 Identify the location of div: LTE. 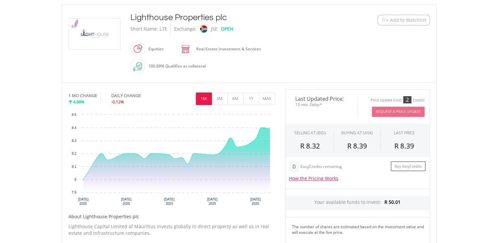
(163, 29).